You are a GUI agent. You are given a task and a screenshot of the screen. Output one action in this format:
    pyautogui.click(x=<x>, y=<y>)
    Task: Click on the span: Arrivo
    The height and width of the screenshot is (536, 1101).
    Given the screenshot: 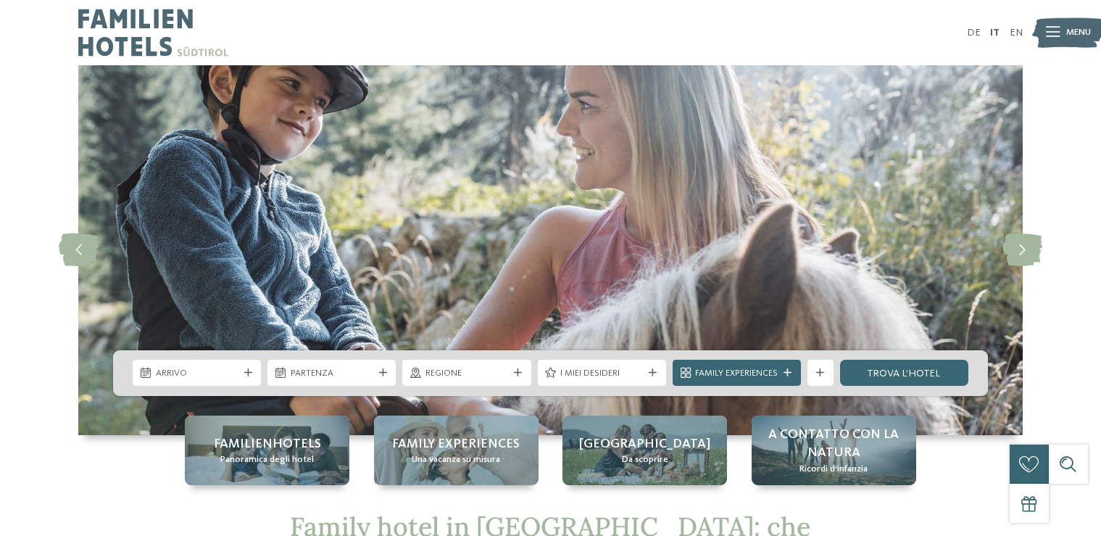 What is the action you would take?
    pyautogui.click(x=197, y=373)
    